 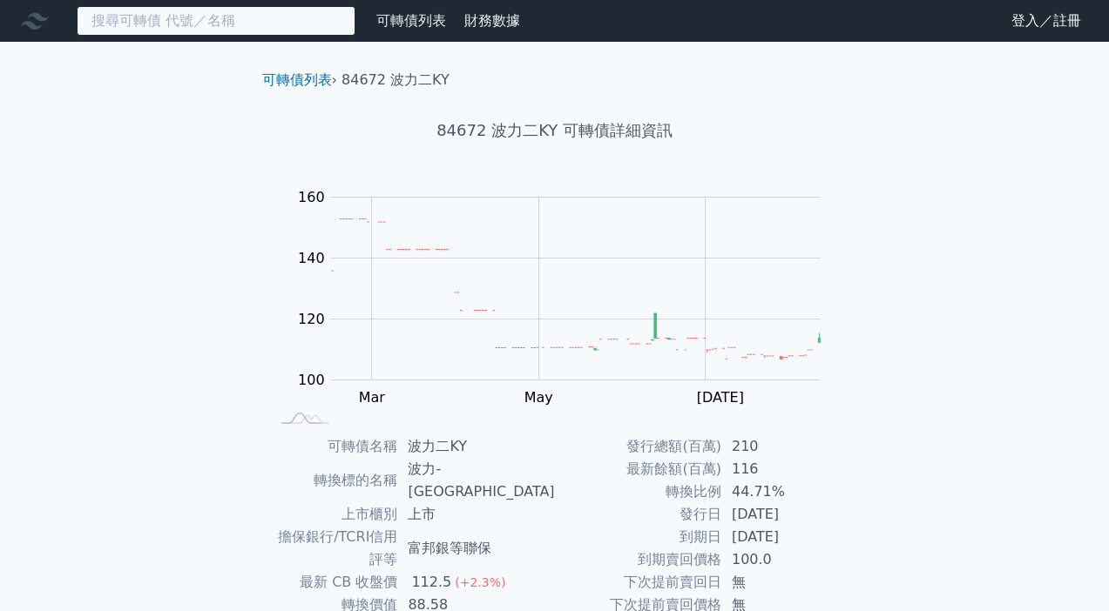 What do you see at coordinates (492, 20) in the screenshot?
I see `a: 財務數據` at bounding box center [492, 20].